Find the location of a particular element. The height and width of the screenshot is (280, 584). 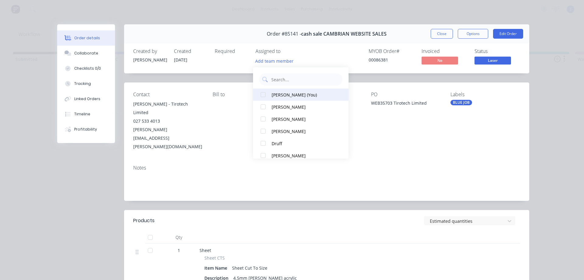

div: Required is located at coordinates (231, 51).